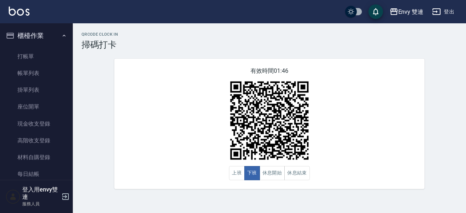 The height and width of the screenshot is (213, 466). I want to click on button: 櫃檯作業, so click(36, 36).